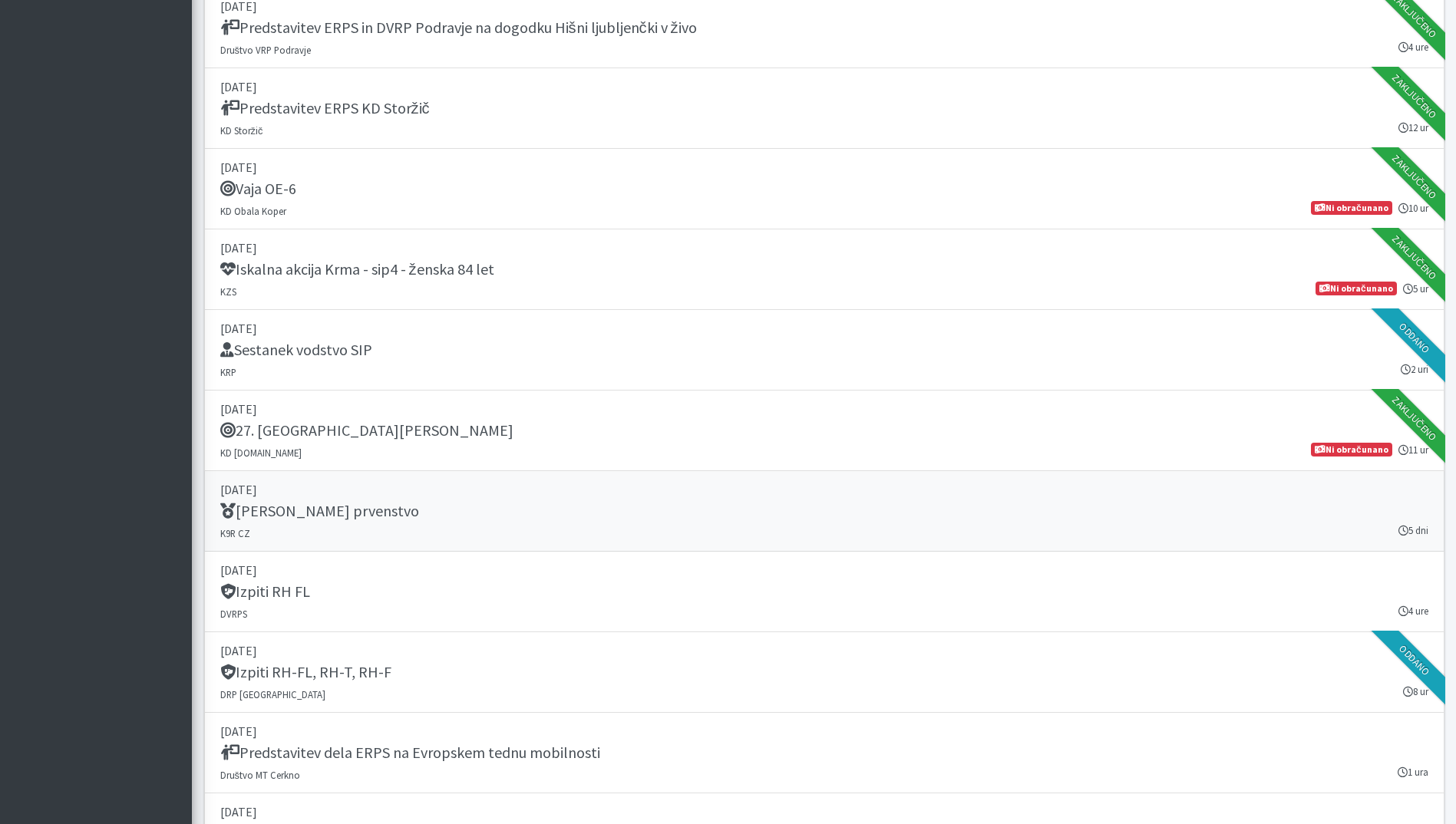  What do you see at coordinates (242, 131) in the screenshot?
I see `small: KD Storžič` at bounding box center [242, 131].